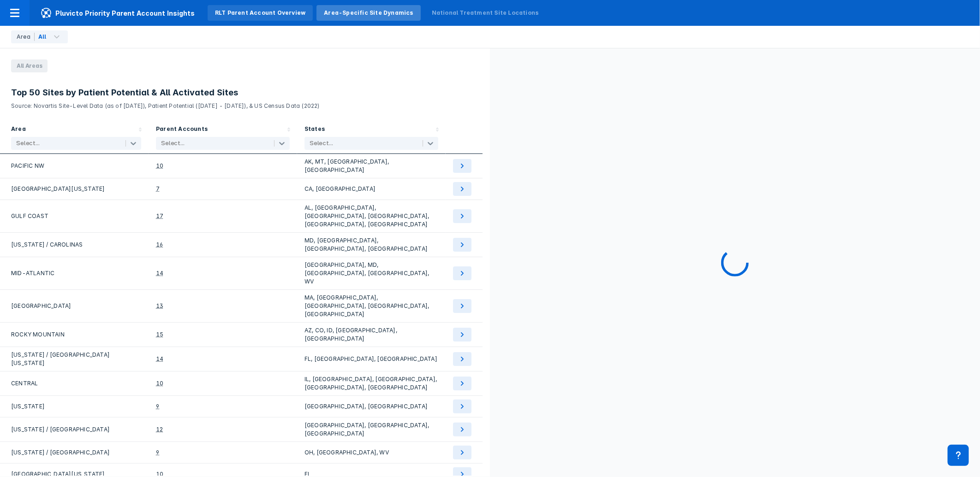 The width and height of the screenshot is (980, 477). Describe the element at coordinates (76, 384) in the screenshot. I see `div: CENTRAL` at that location.